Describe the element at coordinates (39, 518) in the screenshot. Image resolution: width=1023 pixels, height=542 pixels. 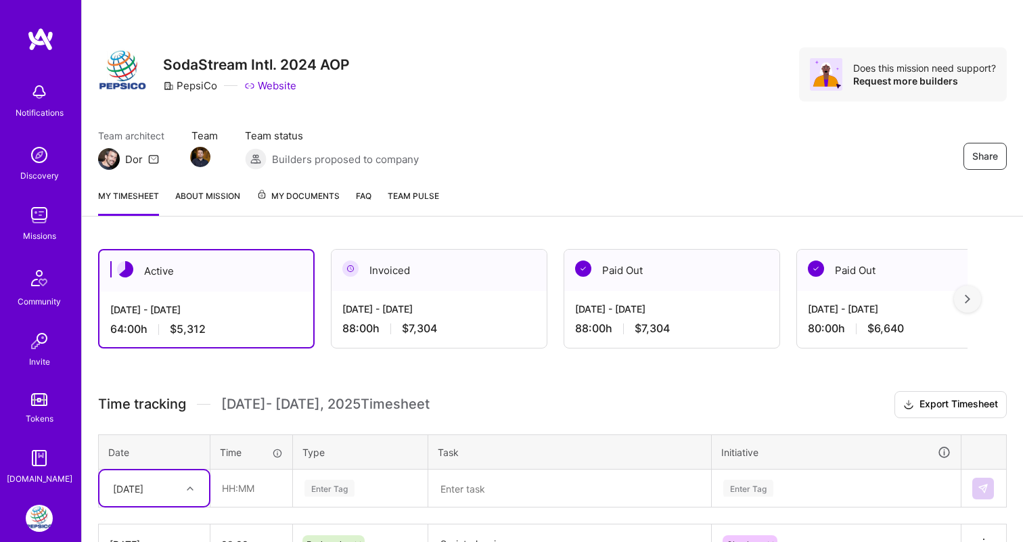
I see `a: PepsiCo: SodaStream Intl. 2024 AOP` at that location.